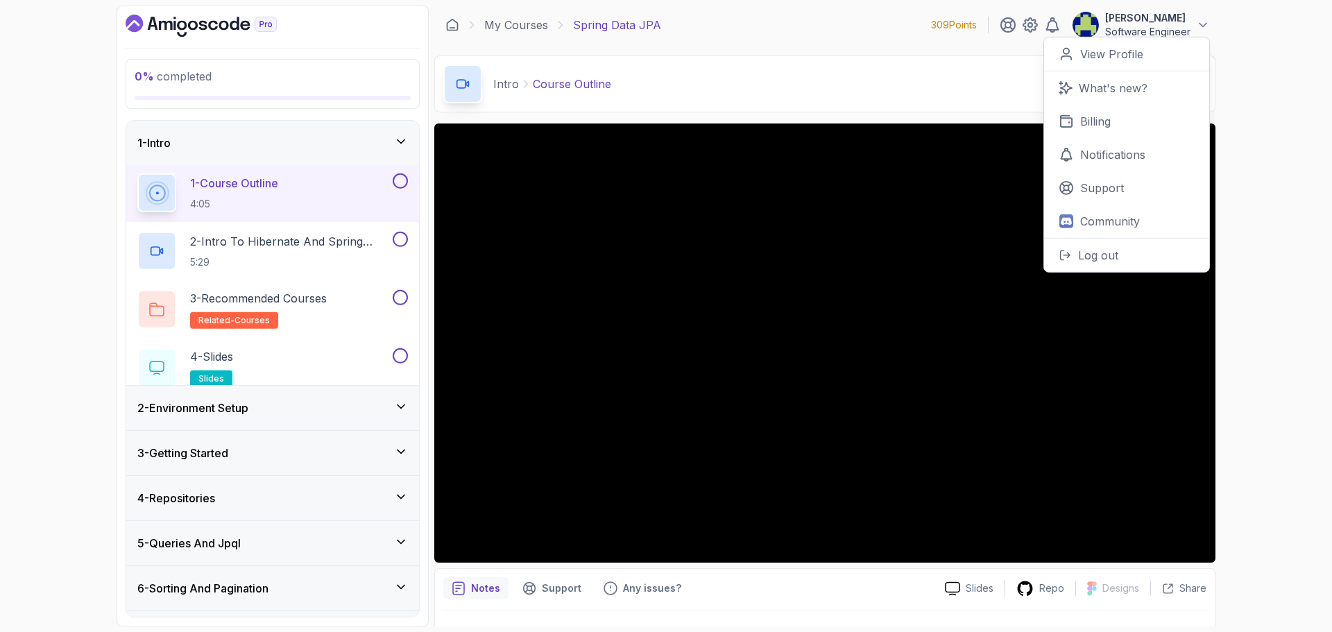 The image size is (1332, 632). I want to click on p: 5:29, so click(290, 262).